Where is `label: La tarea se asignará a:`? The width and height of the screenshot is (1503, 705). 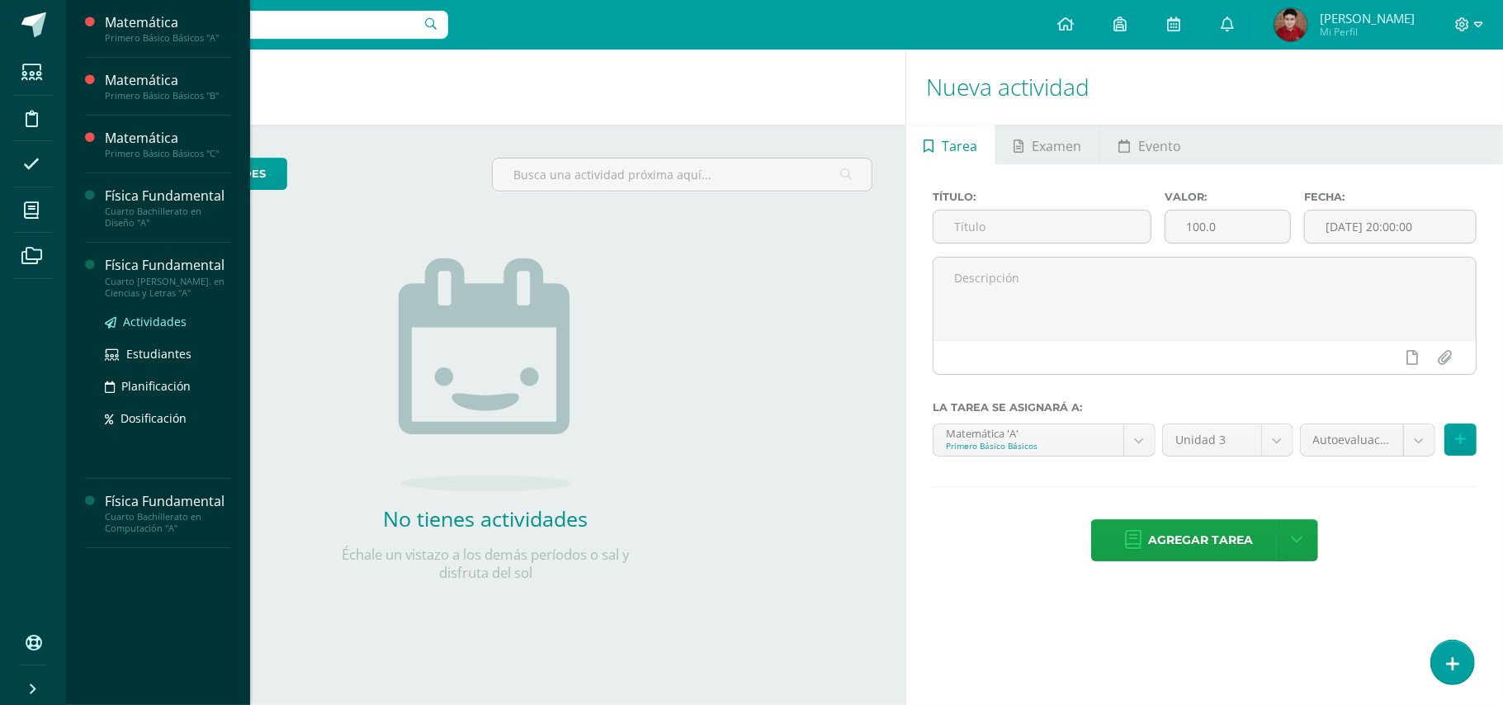
label: La tarea se asignará a: is located at coordinates (1204, 407).